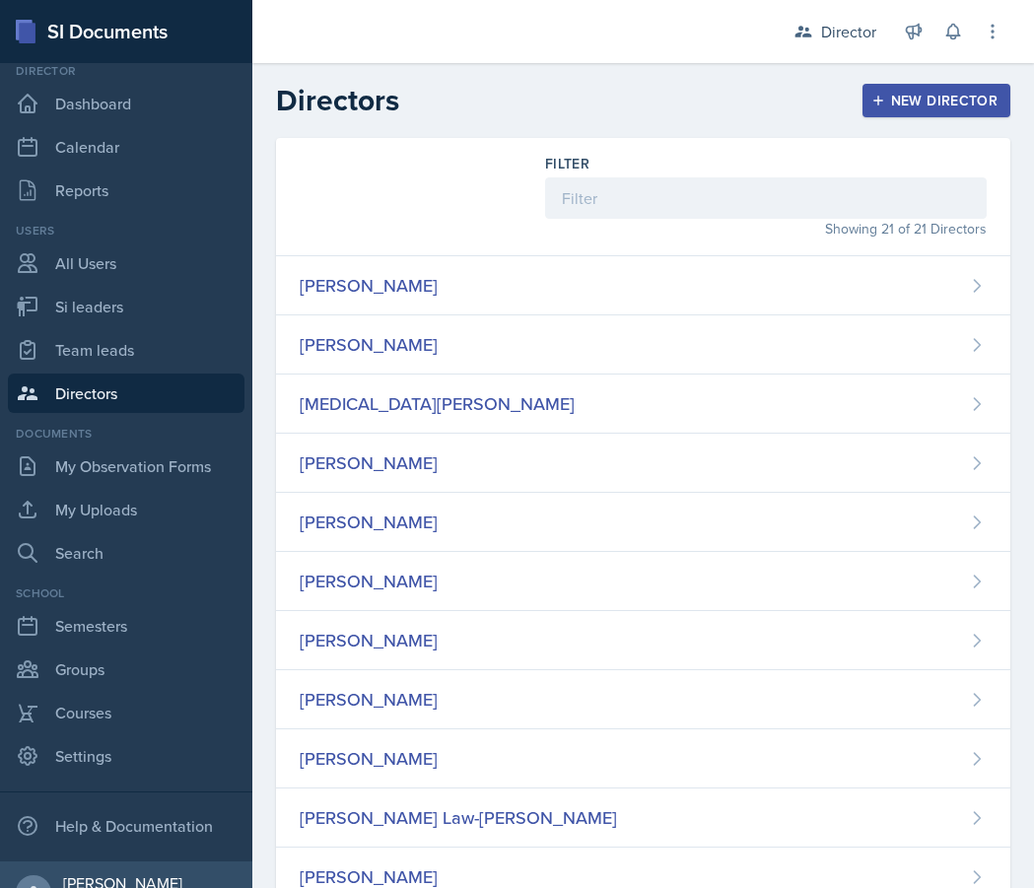  Describe the element at coordinates (126, 190) in the screenshot. I see `a: Reports` at that location.